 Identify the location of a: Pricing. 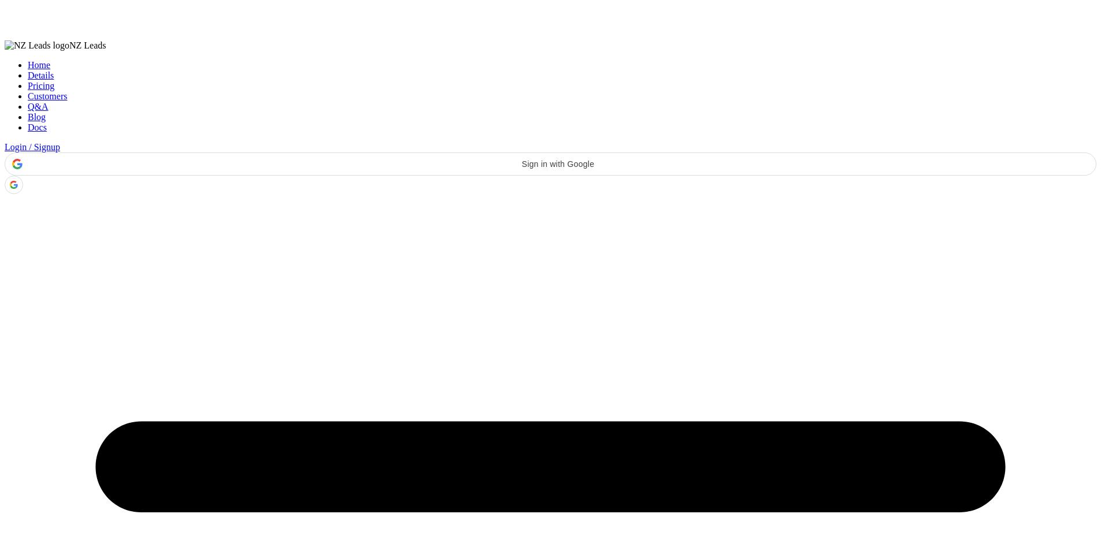
(41, 86).